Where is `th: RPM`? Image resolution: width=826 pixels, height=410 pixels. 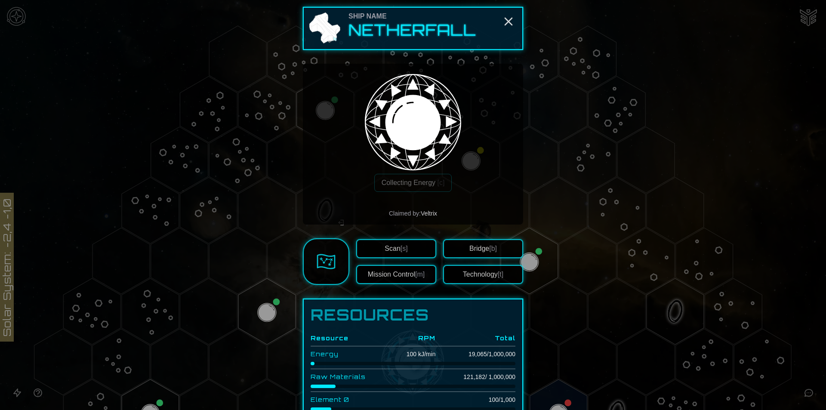 th: RPM is located at coordinates (411, 338).